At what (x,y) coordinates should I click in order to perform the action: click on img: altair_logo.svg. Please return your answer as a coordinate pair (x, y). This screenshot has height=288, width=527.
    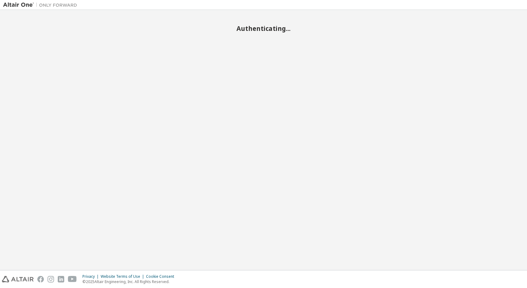
    Looking at the image, I should click on (18, 279).